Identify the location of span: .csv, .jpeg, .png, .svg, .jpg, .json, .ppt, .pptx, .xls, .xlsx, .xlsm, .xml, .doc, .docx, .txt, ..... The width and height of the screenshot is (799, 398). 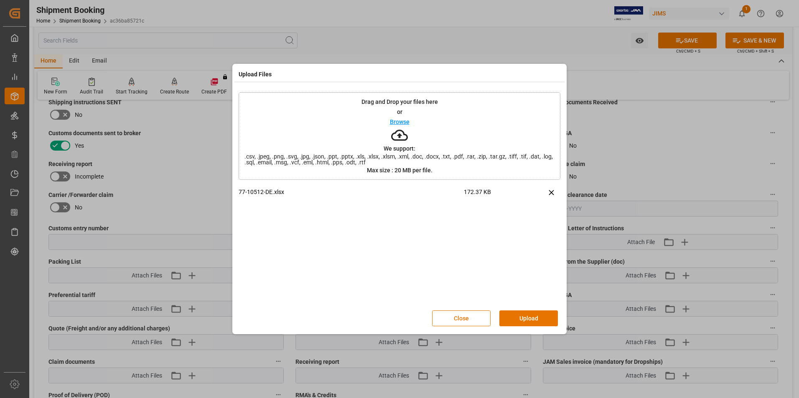
(399, 160).